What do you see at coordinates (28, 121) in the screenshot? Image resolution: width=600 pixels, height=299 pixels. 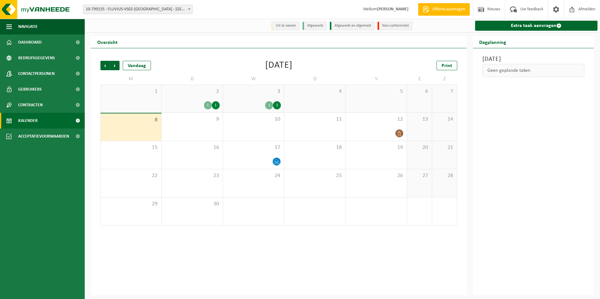 I see `span: Kalender` at bounding box center [28, 121].